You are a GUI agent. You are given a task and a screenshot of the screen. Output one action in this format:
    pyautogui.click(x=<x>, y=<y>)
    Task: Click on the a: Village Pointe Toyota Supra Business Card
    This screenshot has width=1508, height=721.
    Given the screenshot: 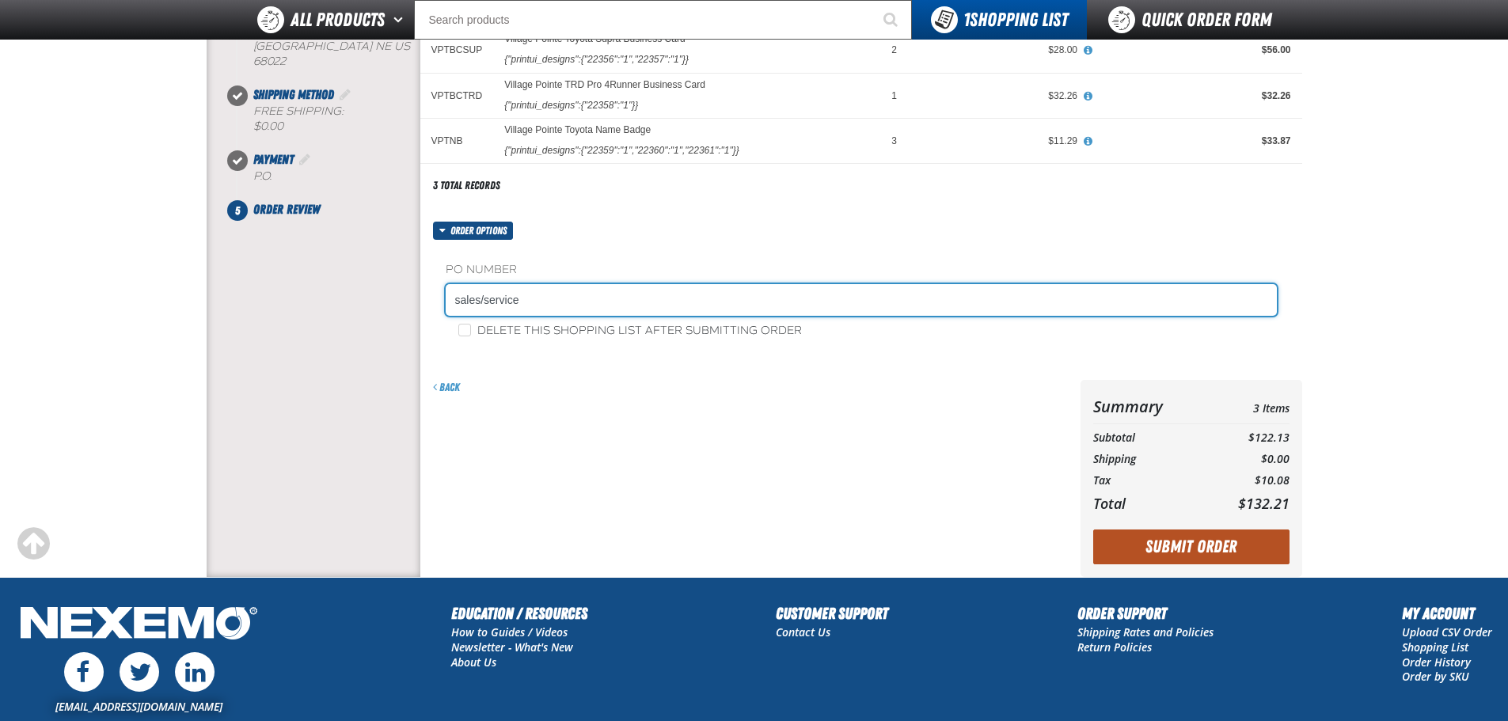 What is the action you would take?
    pyautogui.click(x=594, y=40)
    